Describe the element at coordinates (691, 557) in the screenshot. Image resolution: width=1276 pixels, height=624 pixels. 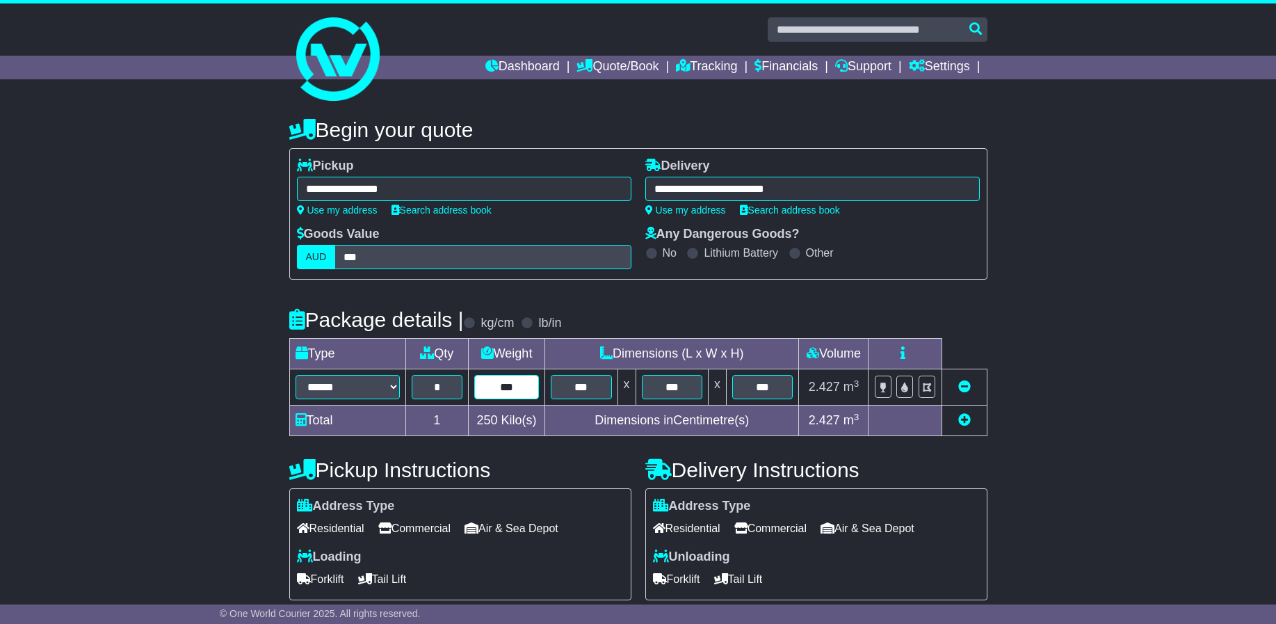
I see `label: Unloading` at that location.